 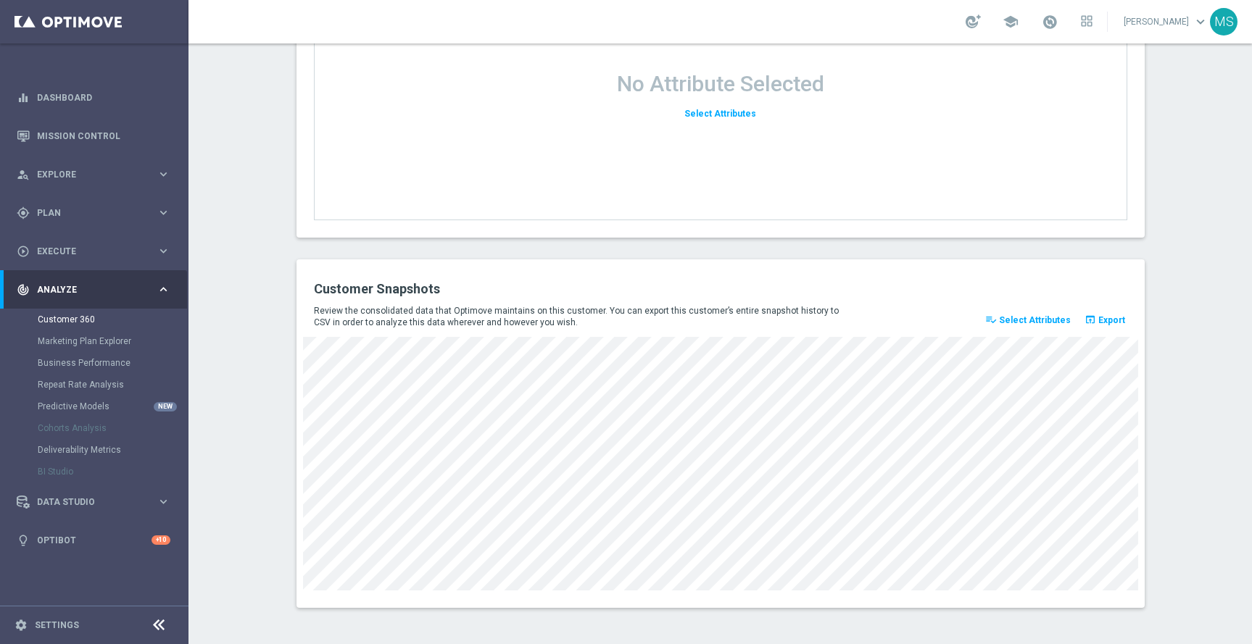 What do you see at coordinates (1090, 320) in the screenshot?
I see `i: open_in_browser` at bounding box center [1090, 320].